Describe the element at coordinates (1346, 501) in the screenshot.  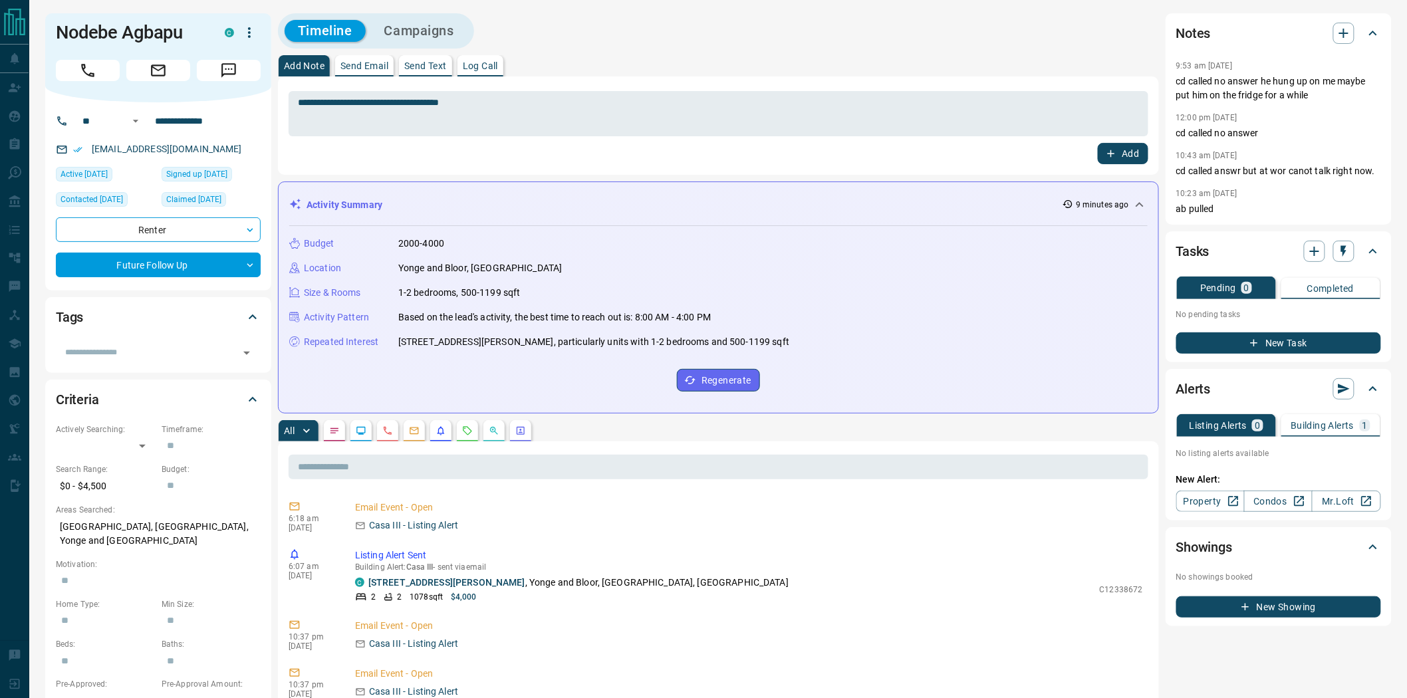
I see `a: Mr.Loft` at that location.